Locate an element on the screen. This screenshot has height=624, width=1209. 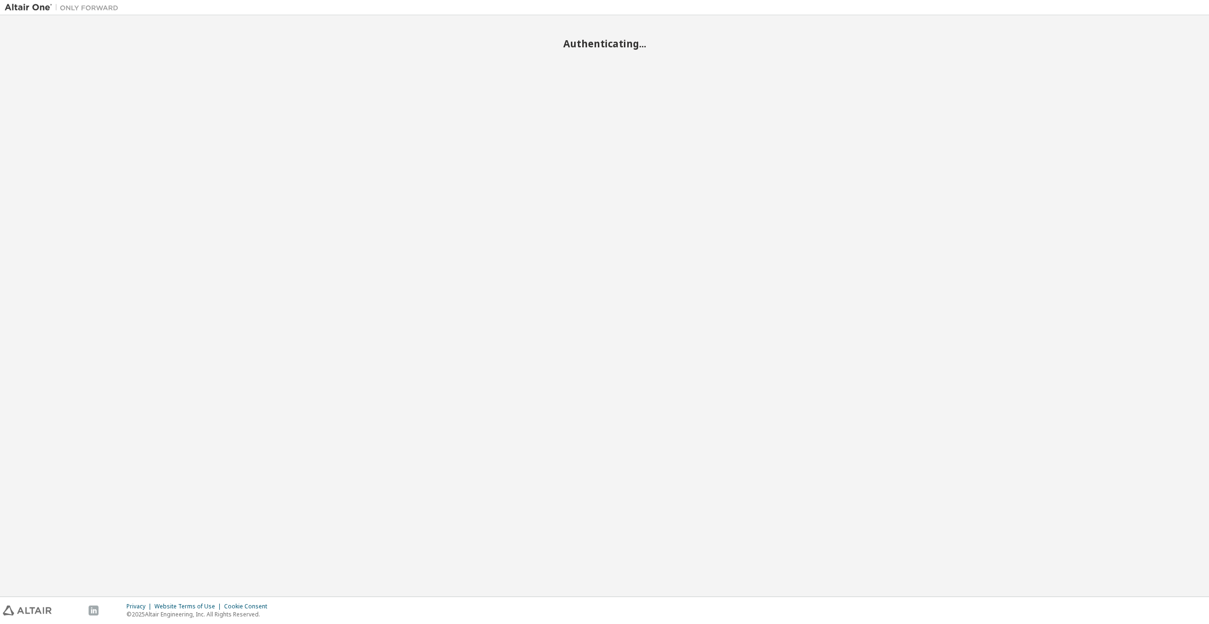
div: Website Terms of Use is located at coordinates (189, 607).